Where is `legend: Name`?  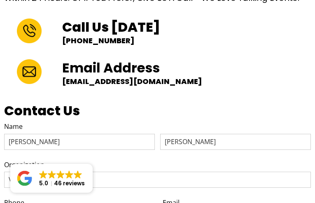 legend: Name is located at coordinates (157, 125).